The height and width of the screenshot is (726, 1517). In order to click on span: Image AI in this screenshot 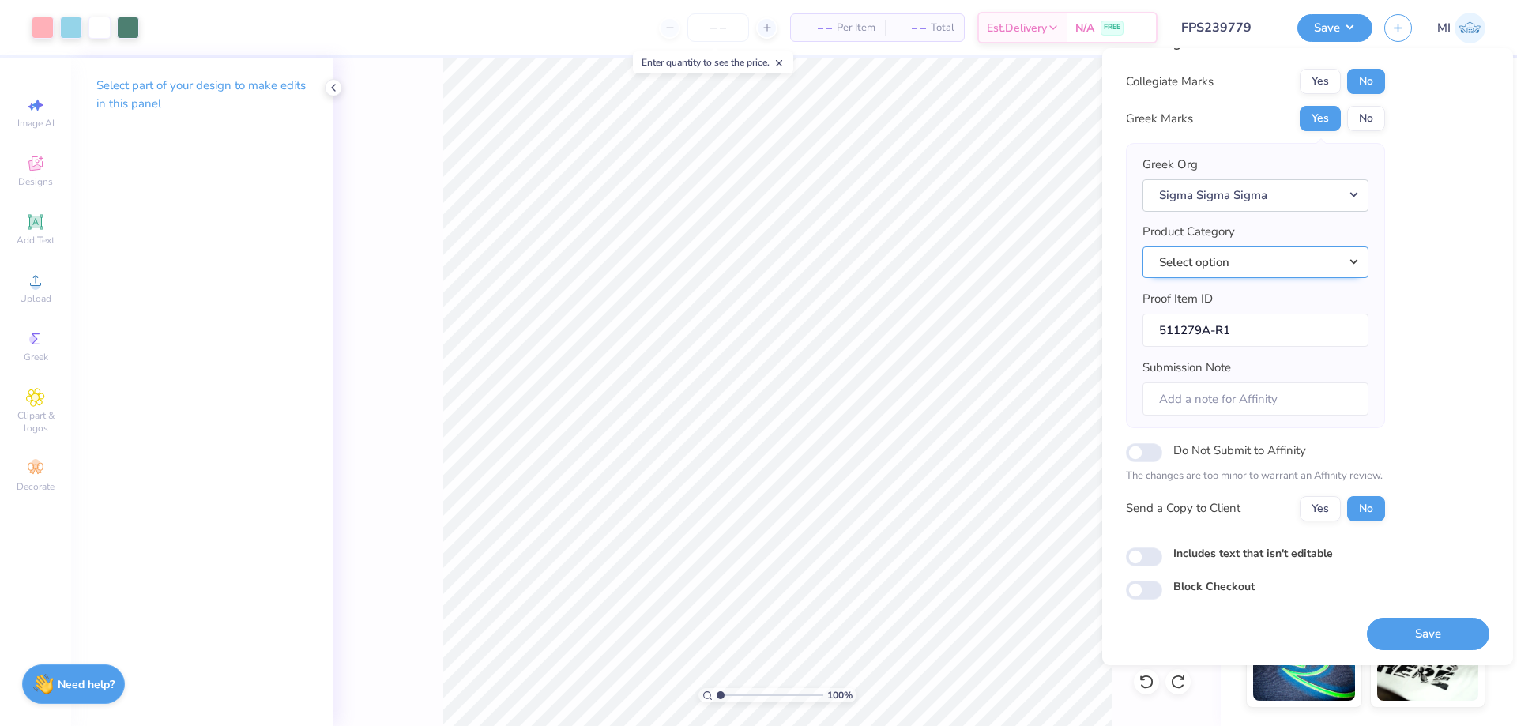, I will do `click(36, 123)`.